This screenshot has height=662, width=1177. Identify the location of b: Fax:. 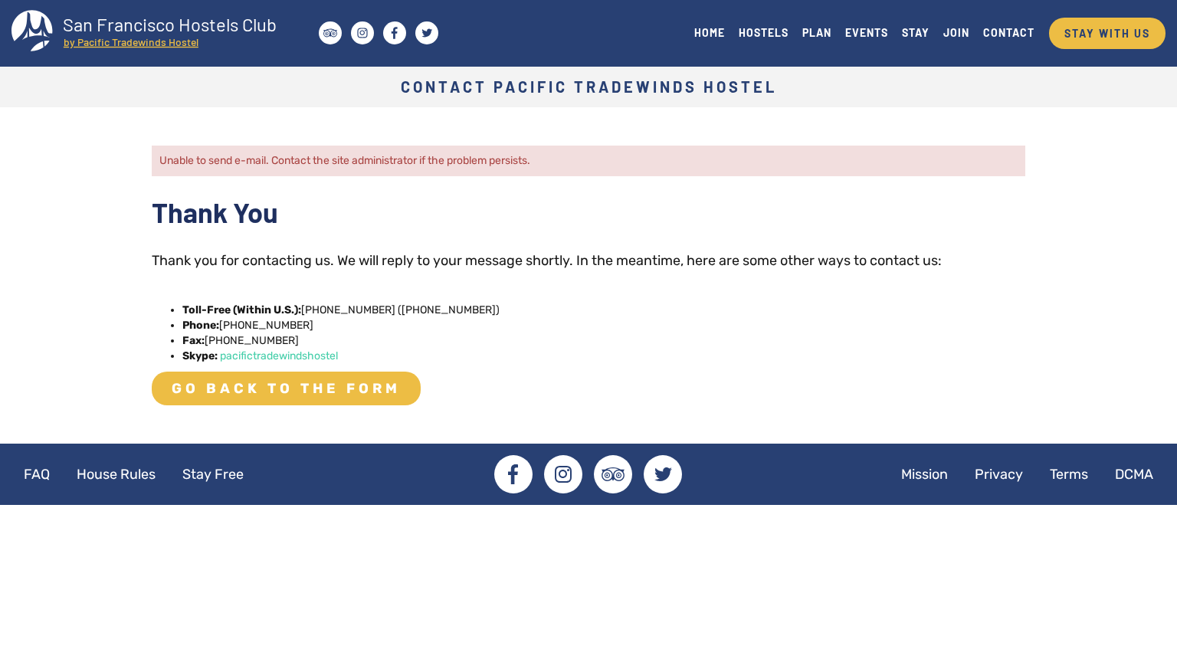
(193, 340).